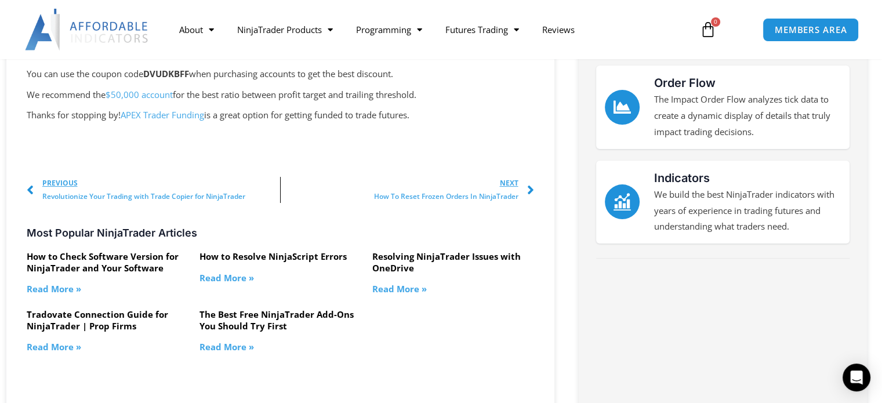 The width and height of the screenshot is (882, 403). I want to click on a: Read more about How to Resolve NinjaScript Errors, so click(227, 278).